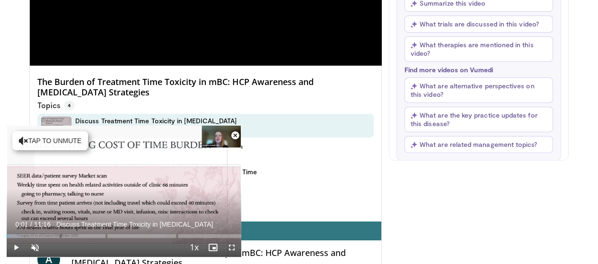 This screenshot has width=598, height=264. Describe the element at coordinates (124, 236) in the screenshot. I see `div: Progress Bar` at that location.